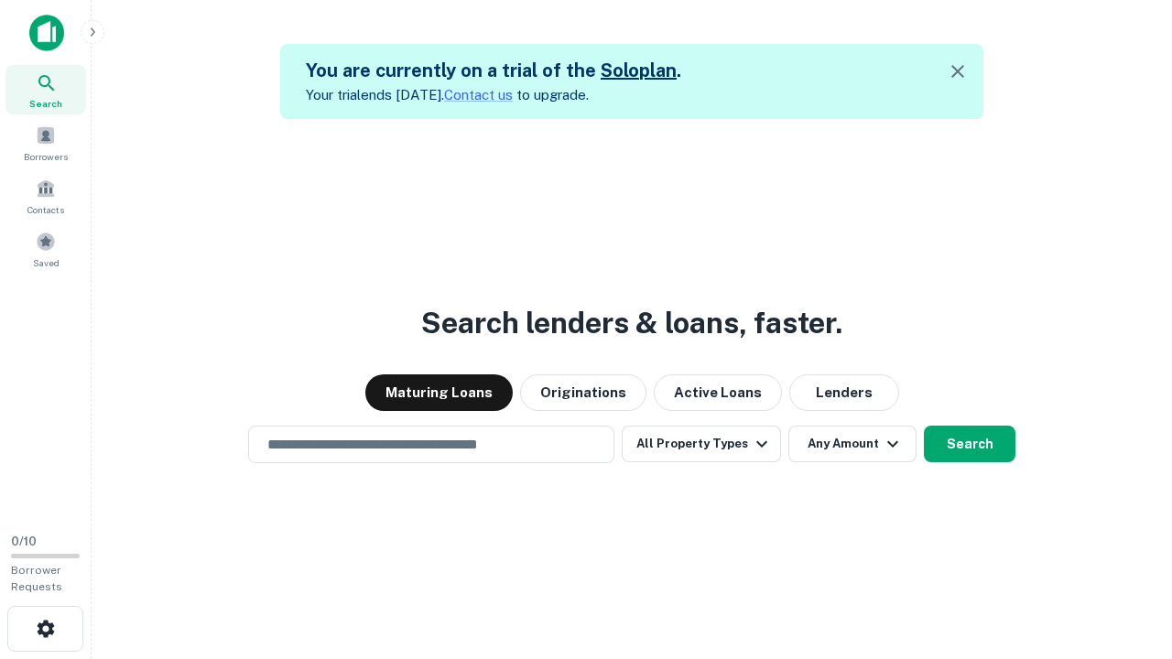 This screenshot has height=659, width=1172. I want to click on a: Saved, so click(46, 249).